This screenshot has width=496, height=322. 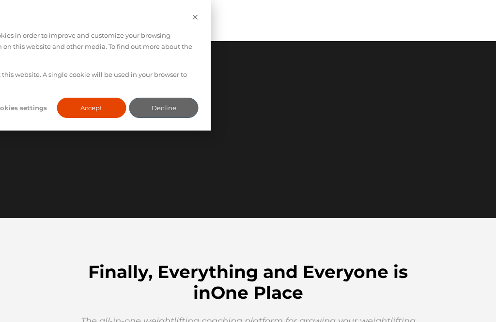 What do you see at coordinates (164, 108) in the screenshot?
I see `button: Decline` at bounding box center [164, 108].